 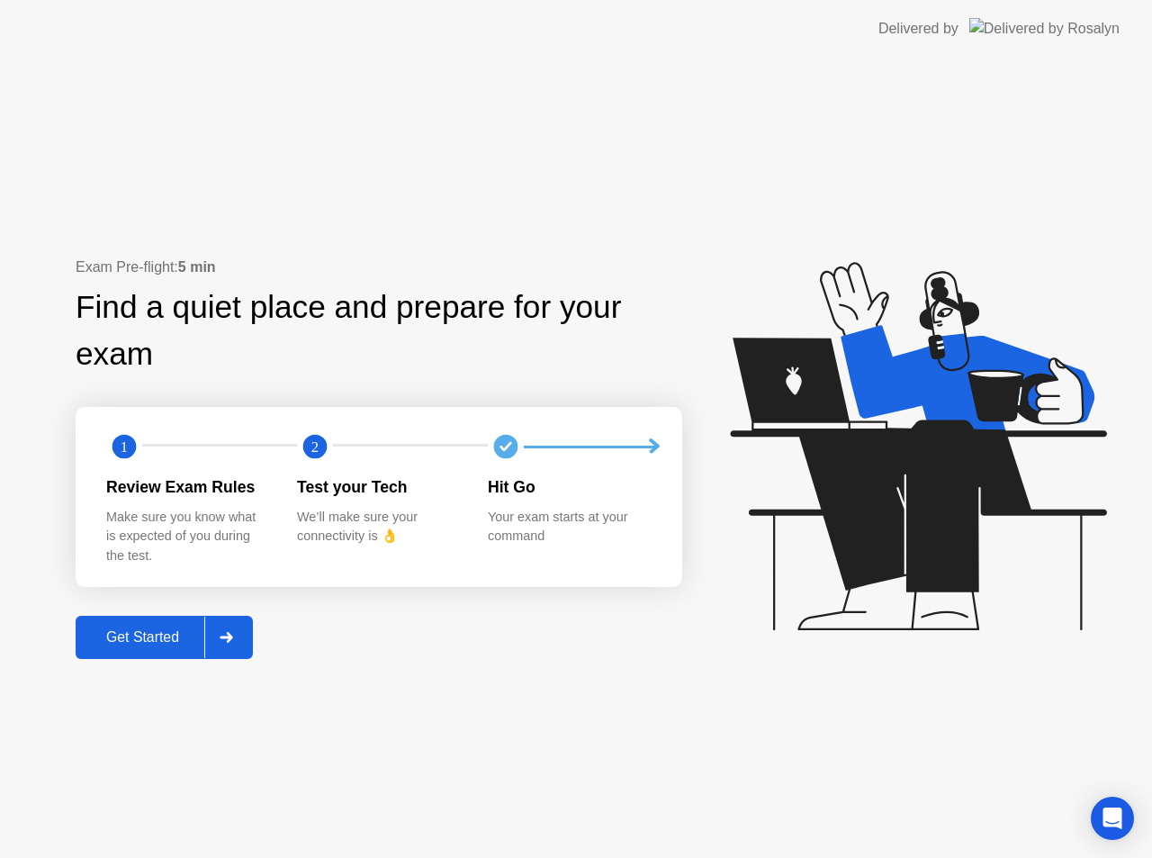 I want to click on div: Hit Go, so click(x=569, y=487).